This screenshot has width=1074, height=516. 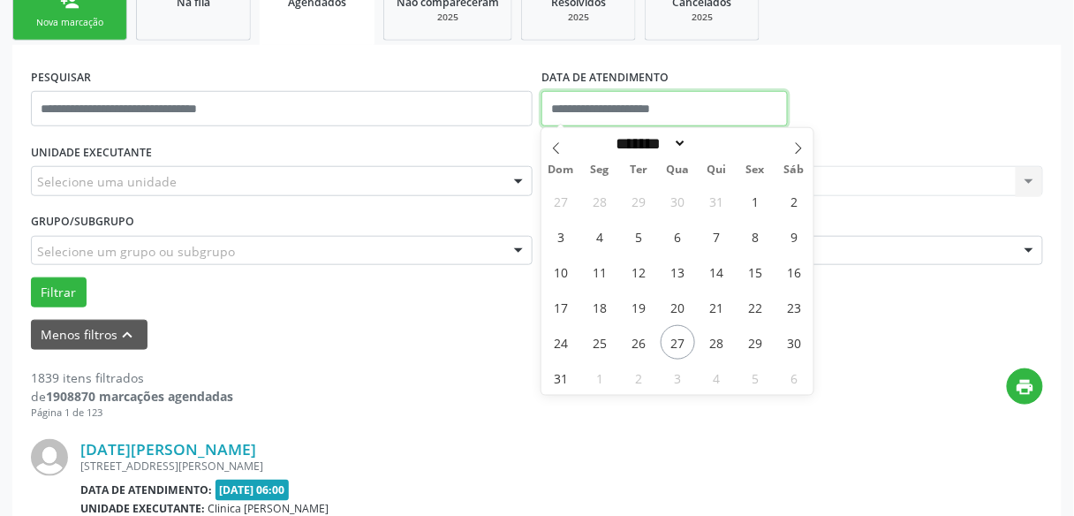 What do you see at coordinates (561, 377) in the screenshot?
I see `span: Agosto 31, 2025` at bounding box center [561, 377].